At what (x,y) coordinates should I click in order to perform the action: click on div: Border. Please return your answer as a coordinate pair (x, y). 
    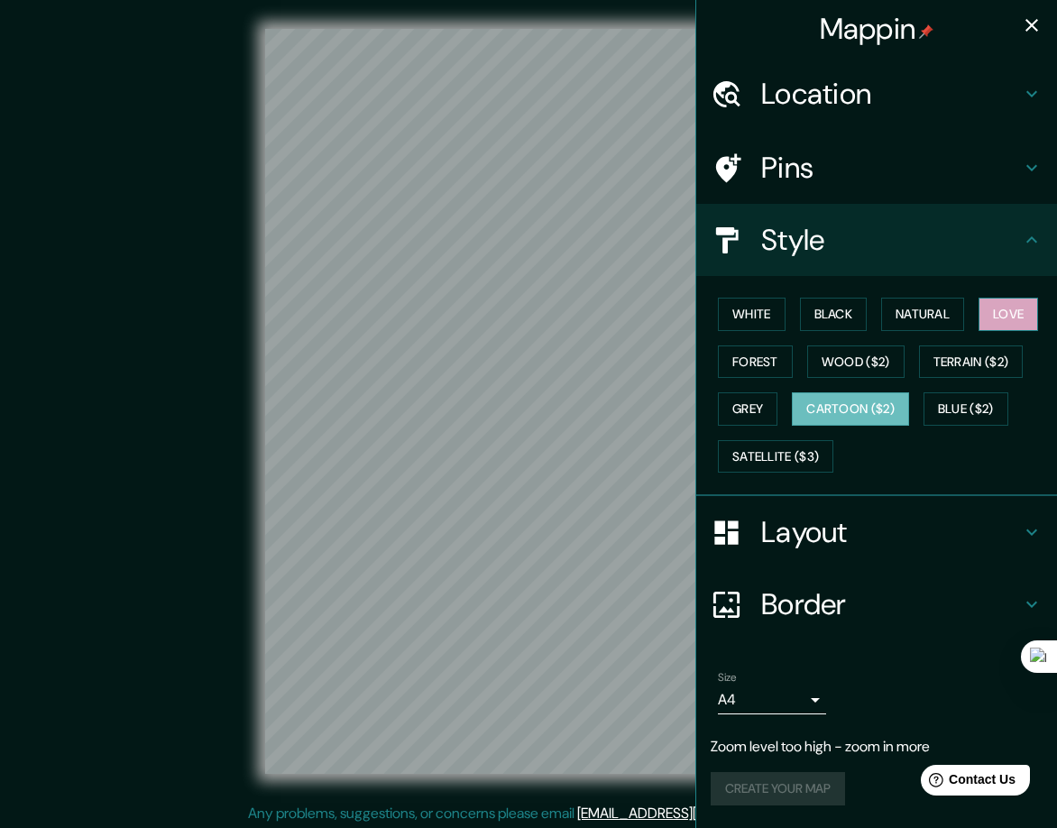
    Looking at the image, I should click on (877, 604).